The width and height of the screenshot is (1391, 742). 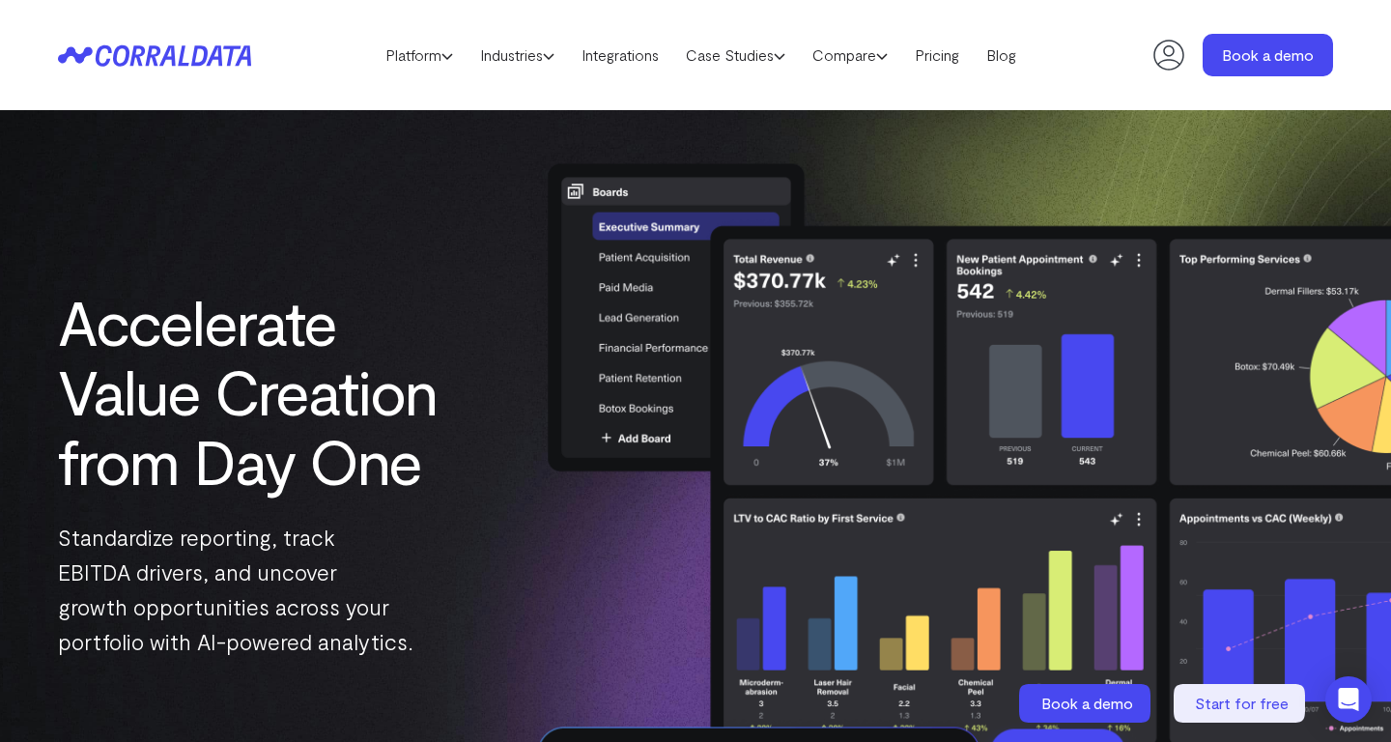 I want to click on a: Blog, so click(x=1000, y=55).